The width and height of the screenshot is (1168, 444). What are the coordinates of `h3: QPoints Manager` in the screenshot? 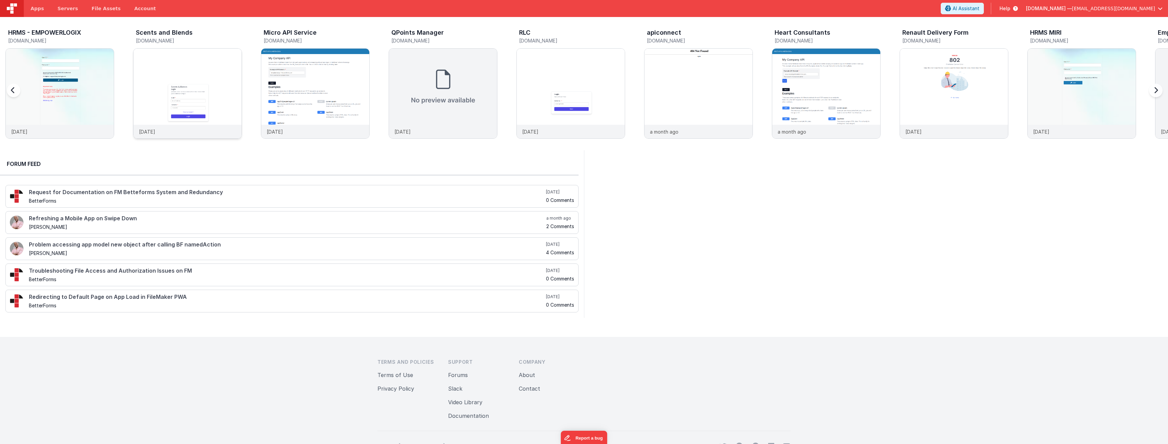 It's located at (418, 33).